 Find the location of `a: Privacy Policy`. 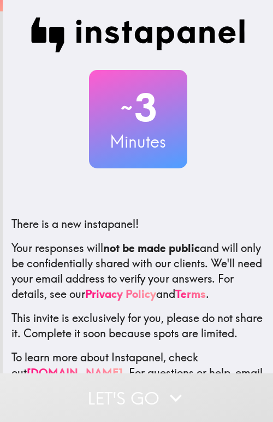

a: Privacy Policy is located at coordinates (121, 293).